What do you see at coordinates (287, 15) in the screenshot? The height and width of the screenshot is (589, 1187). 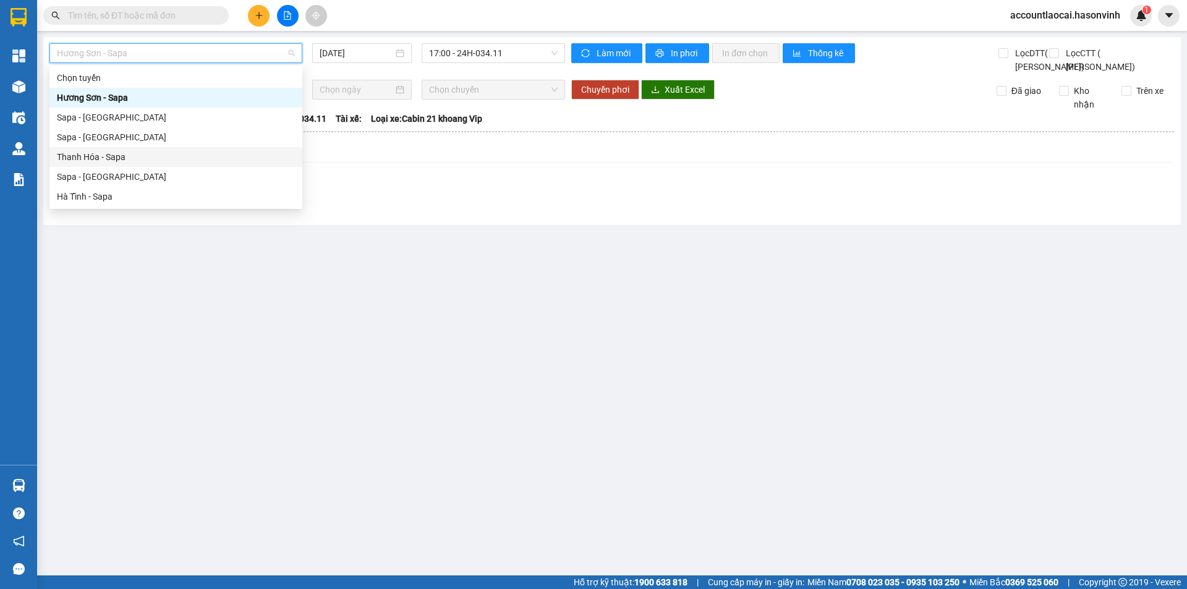 I see `button: file-add` at bounding box center [287, 15].